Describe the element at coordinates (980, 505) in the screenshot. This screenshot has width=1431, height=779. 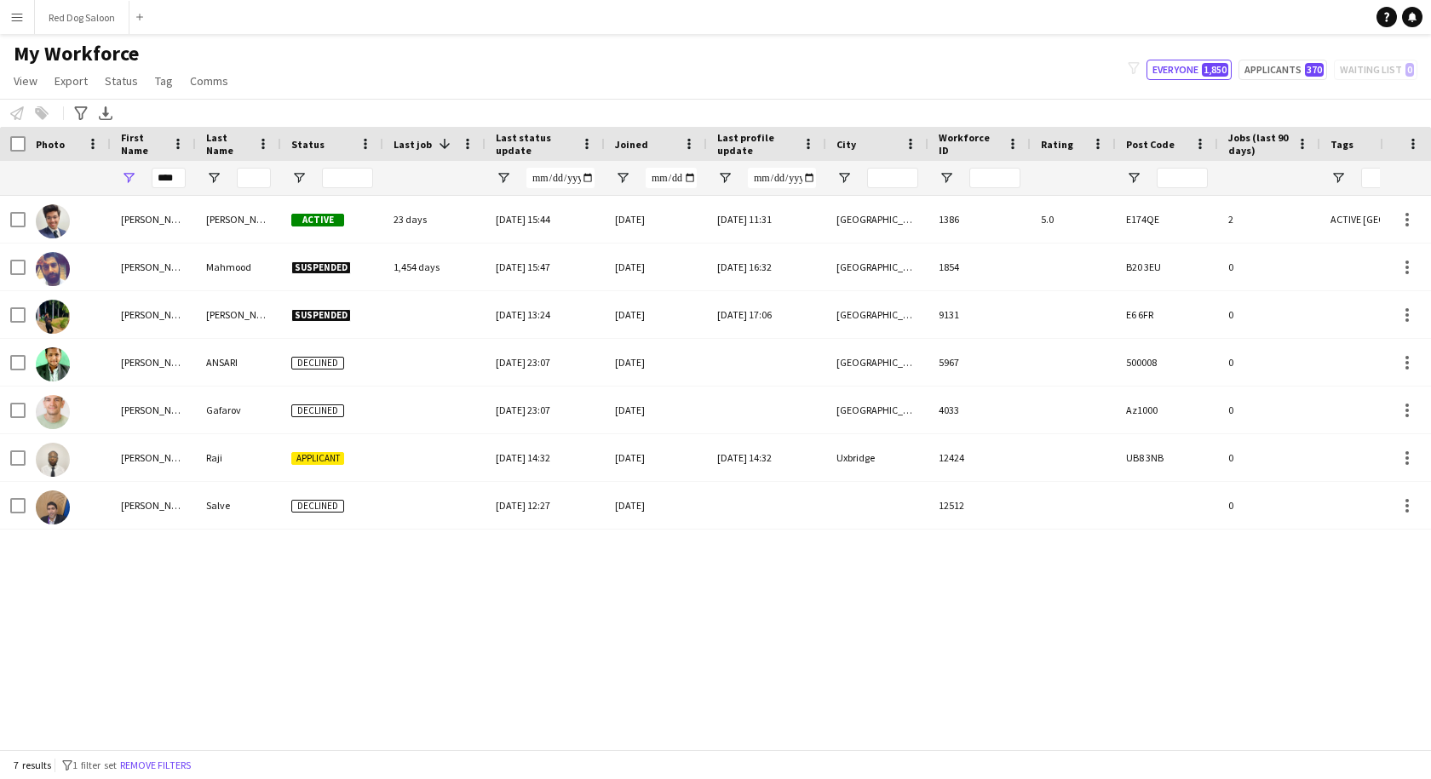
I see `div: 12512` at that location.